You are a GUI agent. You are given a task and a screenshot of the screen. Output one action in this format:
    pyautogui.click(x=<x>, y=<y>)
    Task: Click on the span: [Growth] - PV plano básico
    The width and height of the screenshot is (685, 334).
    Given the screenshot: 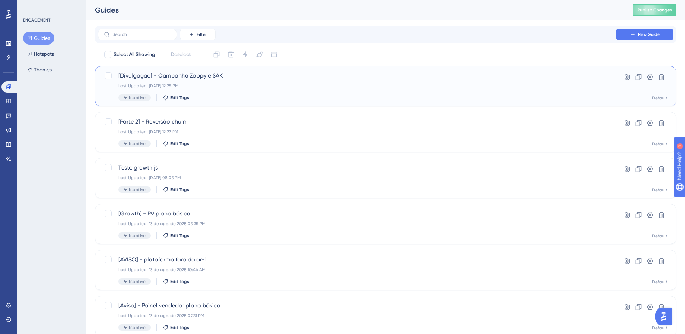 What is the action you would take?
    pyautogui.click(x=357, y=214)
    